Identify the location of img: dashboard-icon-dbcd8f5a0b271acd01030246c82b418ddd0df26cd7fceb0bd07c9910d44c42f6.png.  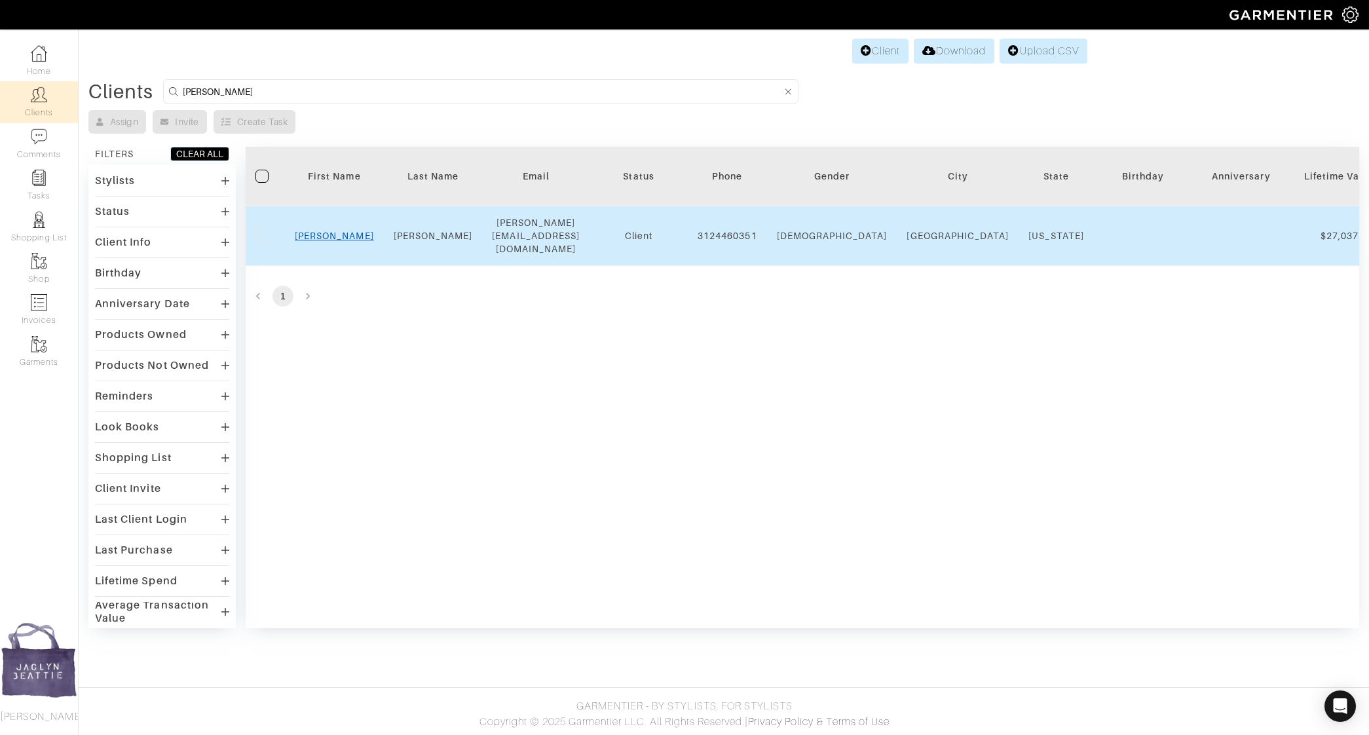
(39, 53).